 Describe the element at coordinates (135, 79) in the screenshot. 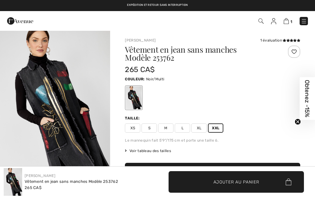

I see `span: Couleur:` at that location.